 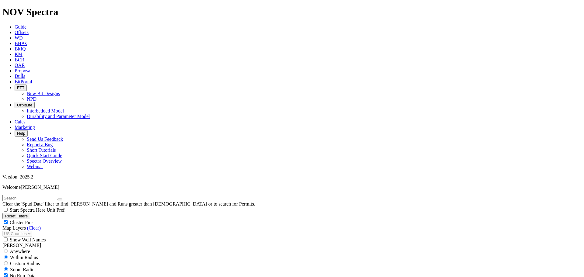 What do you see at coordinates (21, 133) in the screenshot?
I see `button: Help` at bounding box center [21, 133].